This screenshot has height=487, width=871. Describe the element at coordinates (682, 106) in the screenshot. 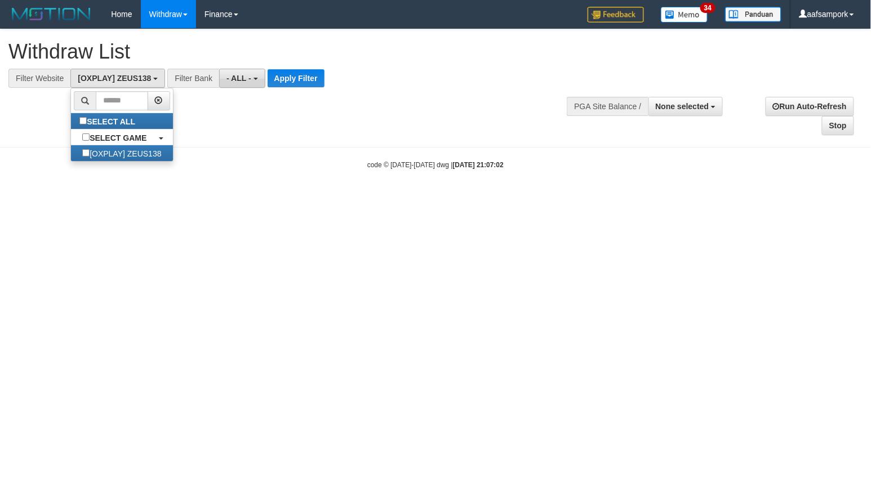

I see `span: None selected` at that location.